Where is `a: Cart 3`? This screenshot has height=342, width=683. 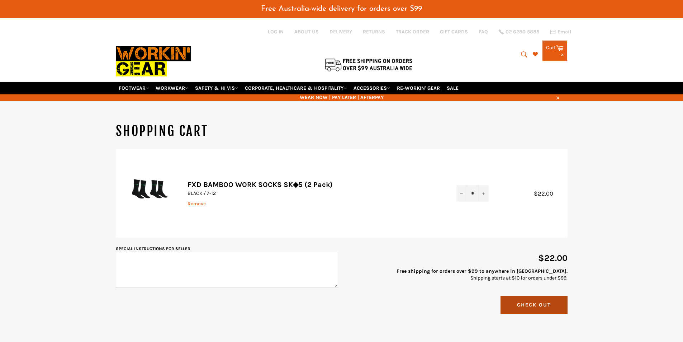
a: Cart 3 is located at coordinates (555, 51).